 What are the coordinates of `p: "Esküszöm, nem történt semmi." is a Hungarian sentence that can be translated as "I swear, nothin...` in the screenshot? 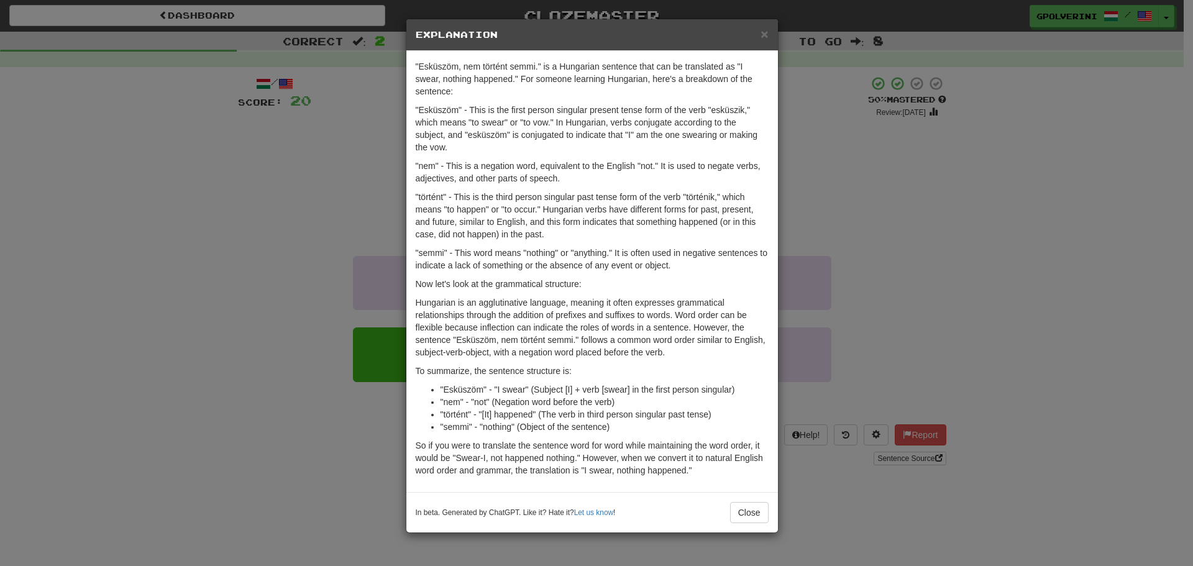 It's located at (592, 79).